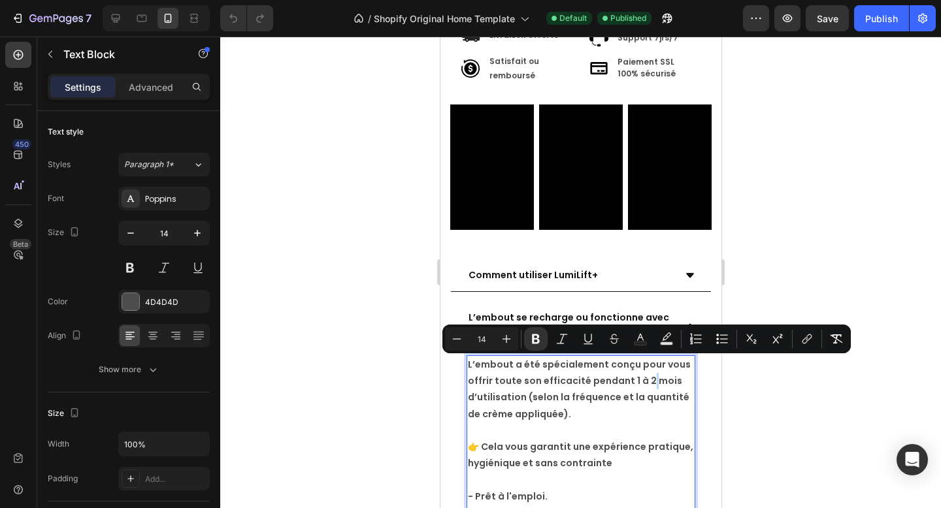 This screenshot has height=508, width=941. Describe the element at coordinates (176, 199) in the screenshot. I see `div: Poppins` at that location.